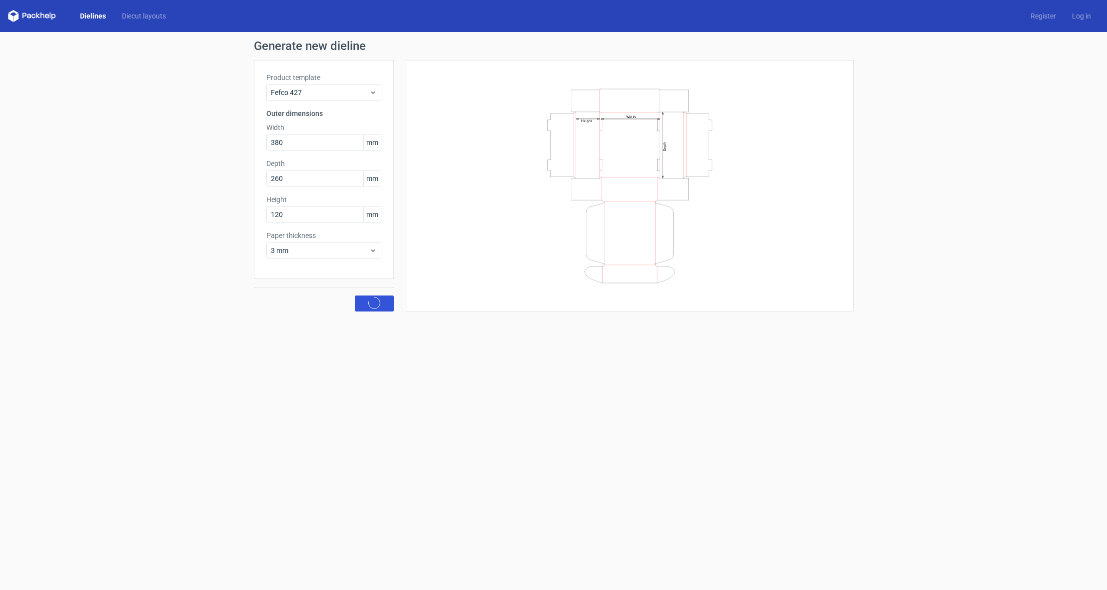 This screenshot has width=1107, height=590. I want to click on label: Product template, so click(324, 77).